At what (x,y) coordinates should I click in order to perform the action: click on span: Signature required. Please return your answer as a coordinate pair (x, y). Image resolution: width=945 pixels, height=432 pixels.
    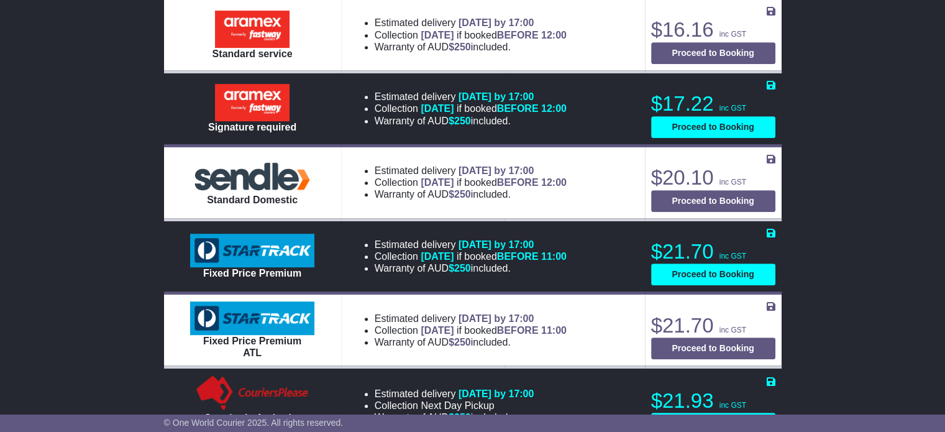
    Looking at the image, I should click on (252, 127).